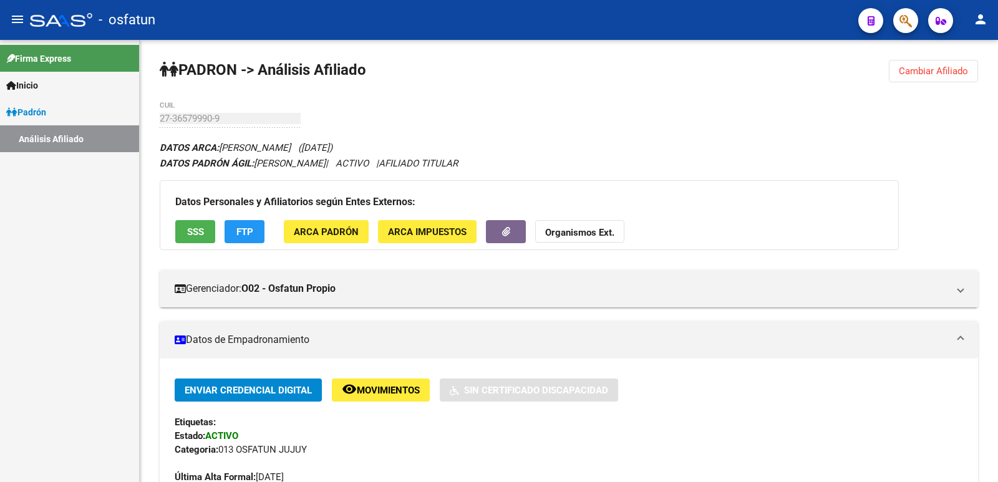 This screenshot has width=998, height=482. I want to click on button: FTP, so click(245, 231).